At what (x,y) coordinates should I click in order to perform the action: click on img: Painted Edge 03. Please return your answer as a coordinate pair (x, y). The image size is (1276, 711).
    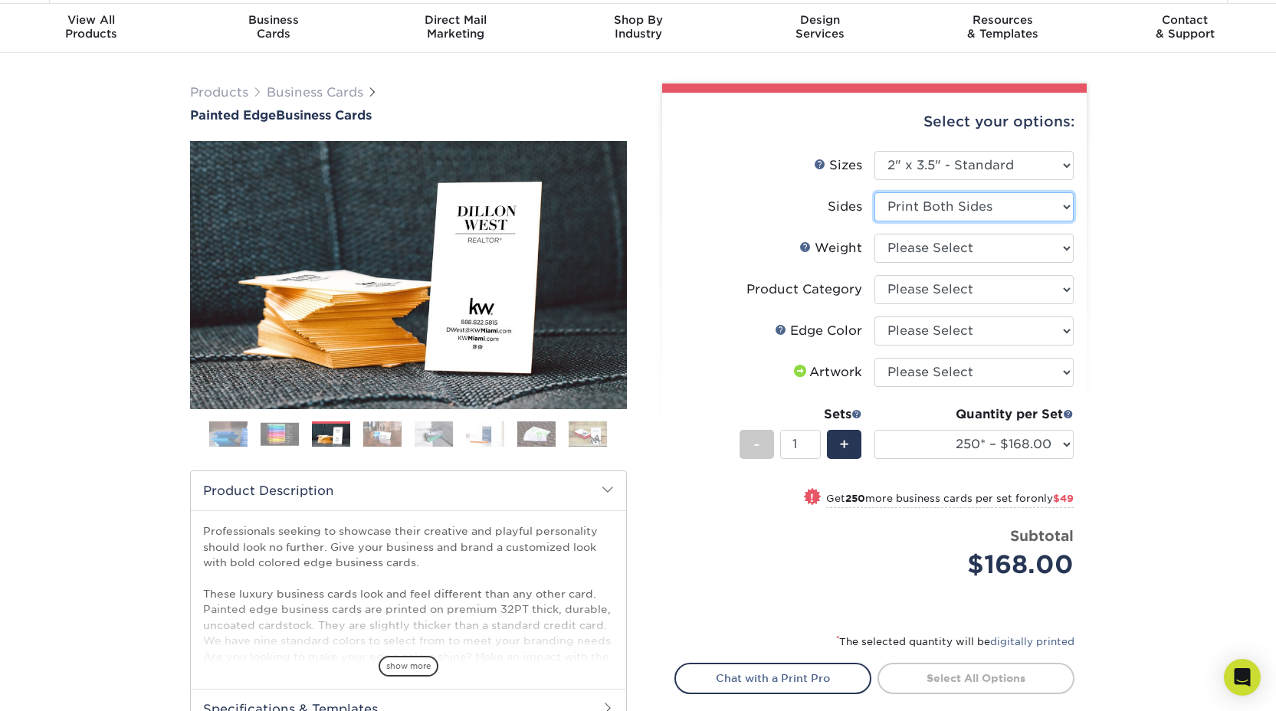
    Looking at the image, I should click on (409, 275).